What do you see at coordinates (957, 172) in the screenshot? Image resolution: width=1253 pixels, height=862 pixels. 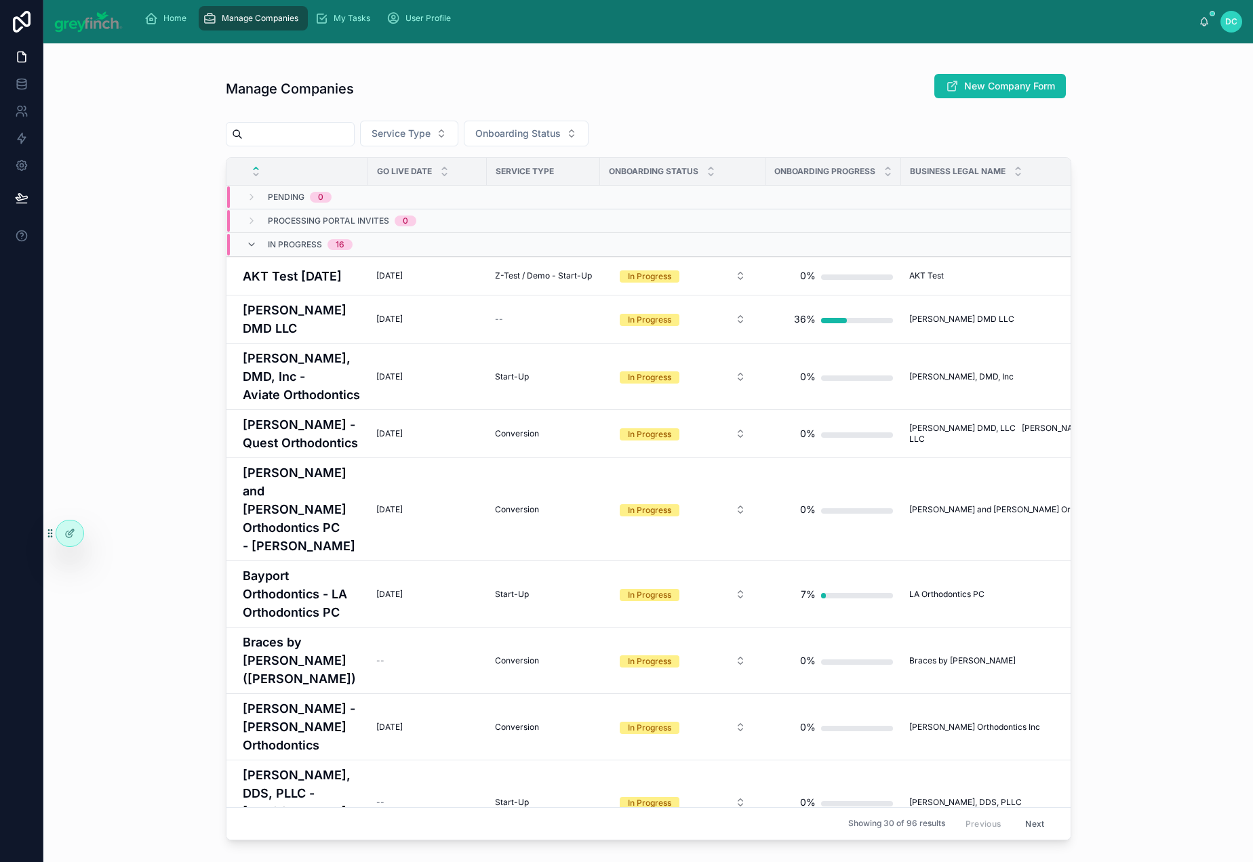 I see `span: Business Legal Name` at bounding box center [957, 172].